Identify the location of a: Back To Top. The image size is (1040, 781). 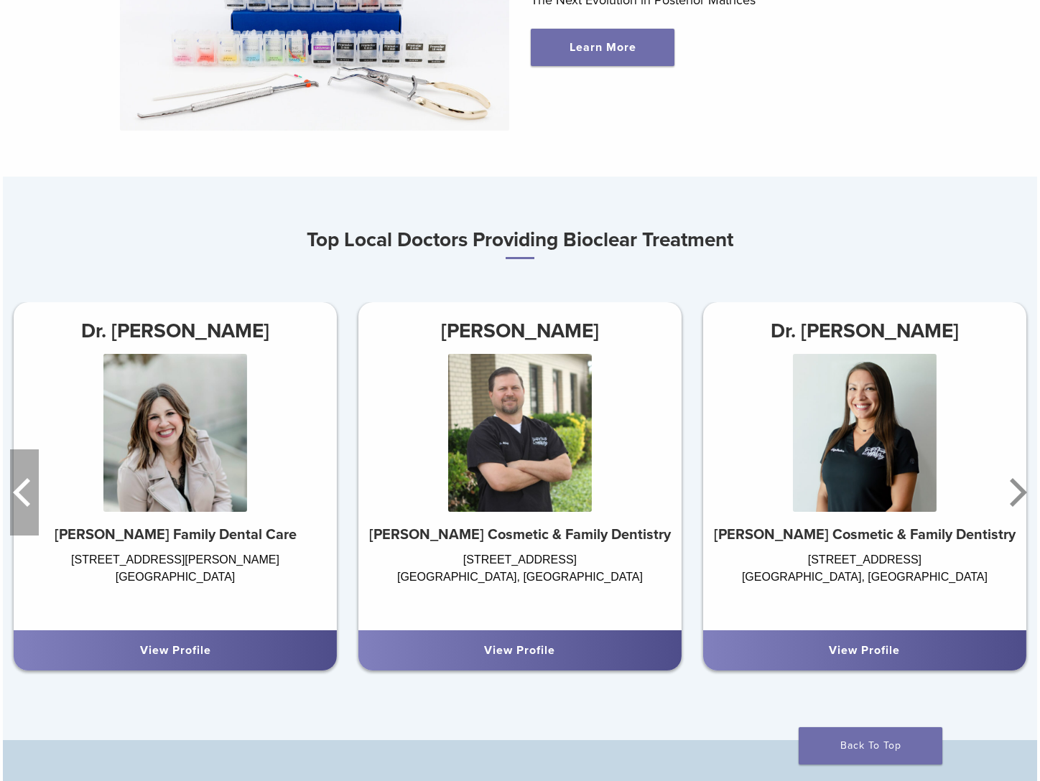
(870, 746).